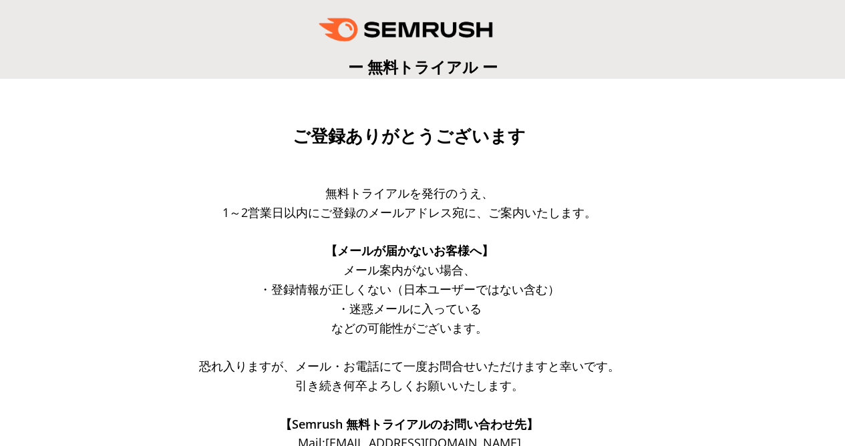 This screenshot has height=446, width=845. I want to click on span: メール案内がない場合、, so click(409, 270).